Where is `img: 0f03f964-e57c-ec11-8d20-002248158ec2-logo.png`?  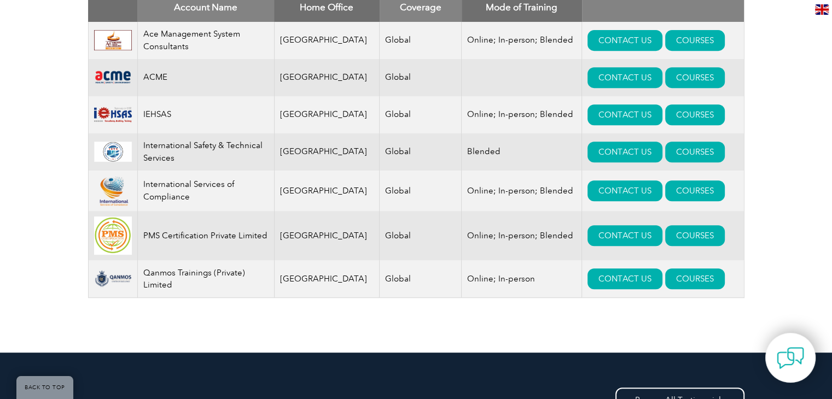 img: 0f03f964-e57c-ec11-8d20-002248158ec2-logo.png is located at coordinates (113, 77).